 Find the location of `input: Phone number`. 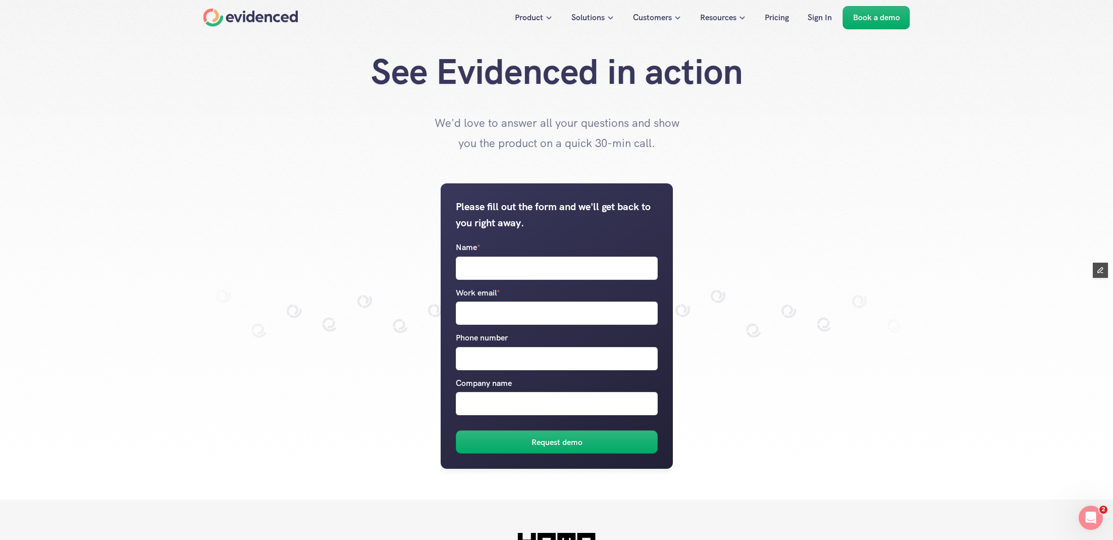

input: Phone number is located at coordinates (557, 358).